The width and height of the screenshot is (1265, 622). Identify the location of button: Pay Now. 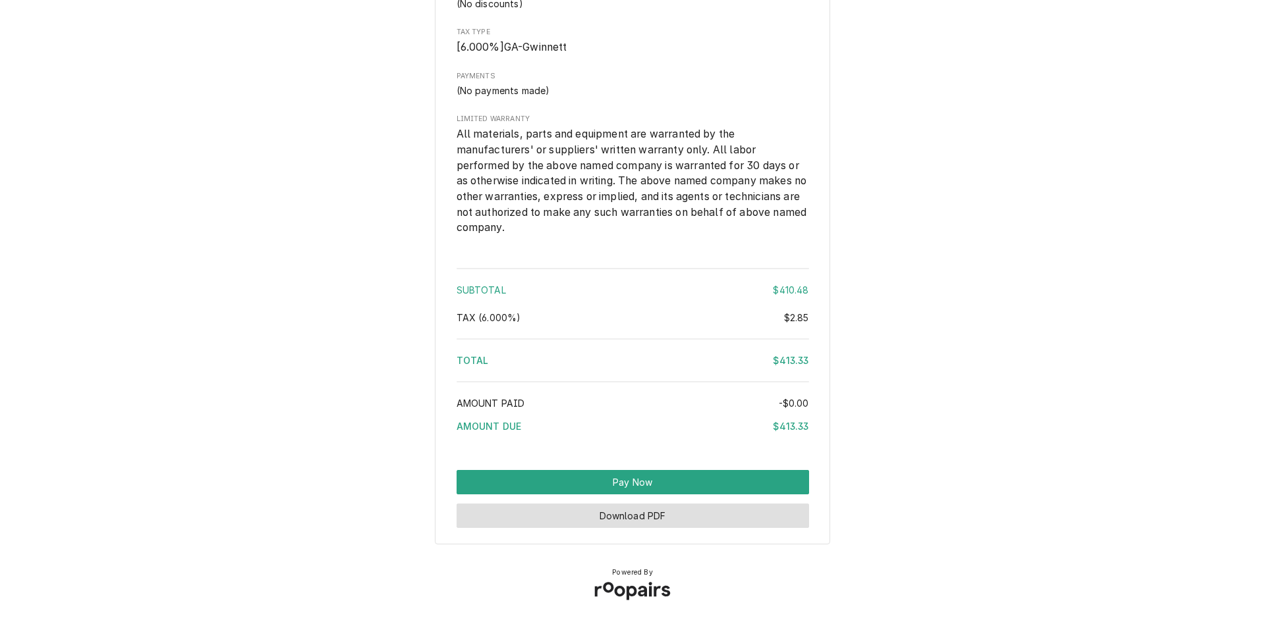
(632, 482).